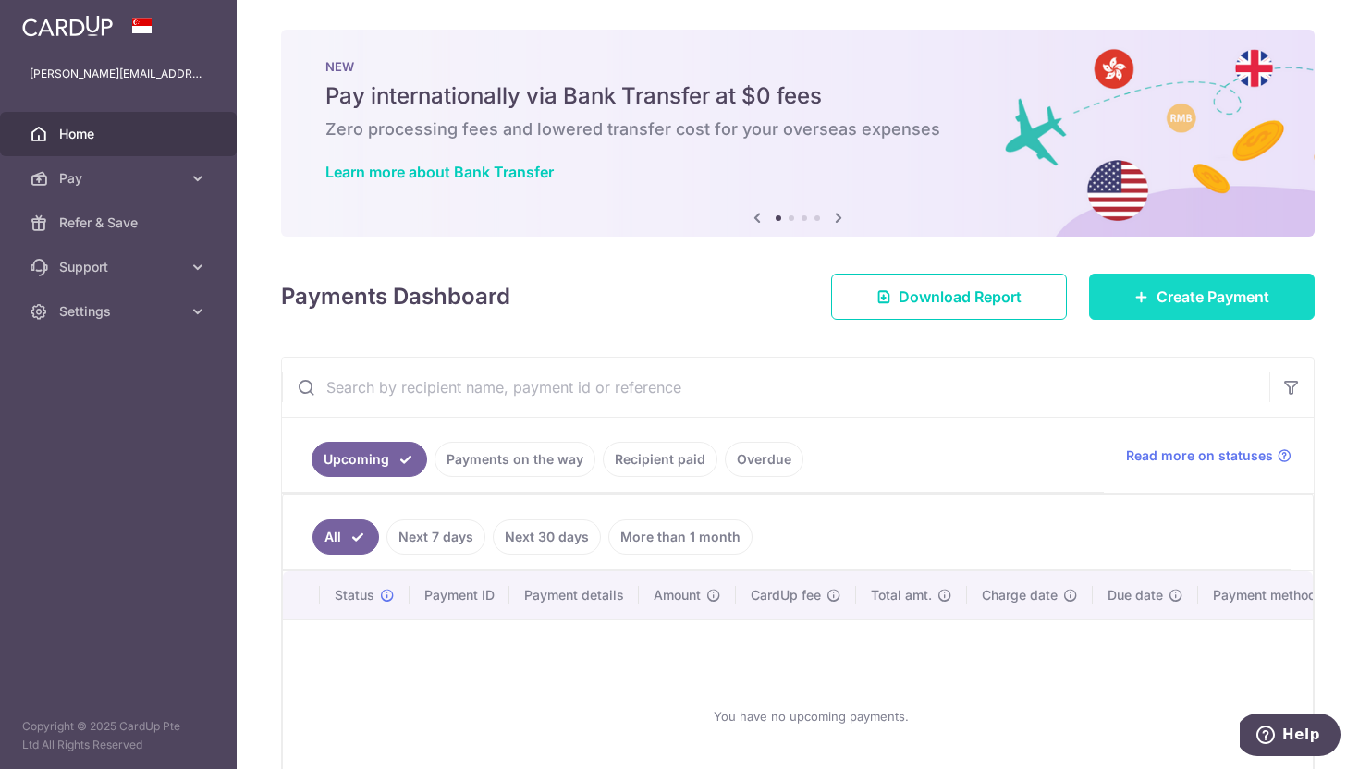 This screenshot has height=769, width=1359. Describe the element at coordinates (354, 595) in the screenshot. I see `span: Status` at that location.